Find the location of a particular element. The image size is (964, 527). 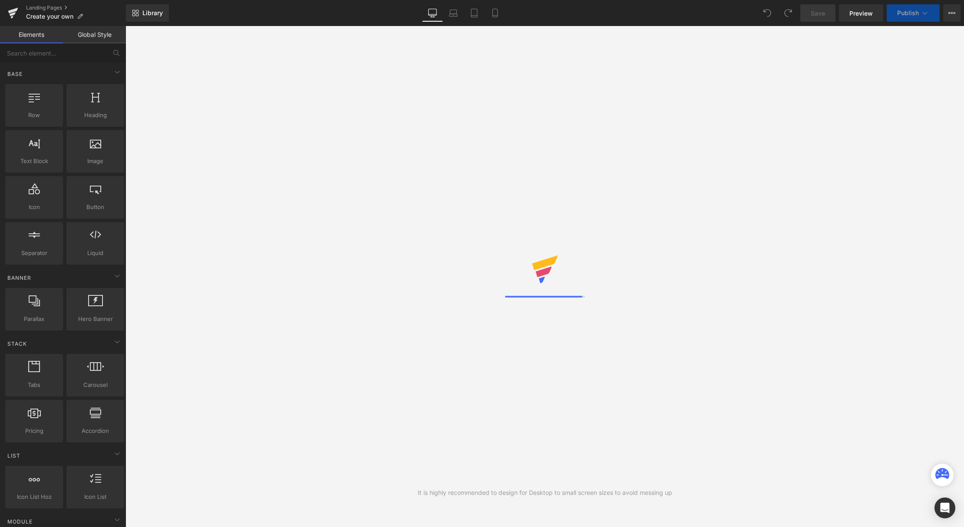

span: Parallax is located at coordinates (34, 319).